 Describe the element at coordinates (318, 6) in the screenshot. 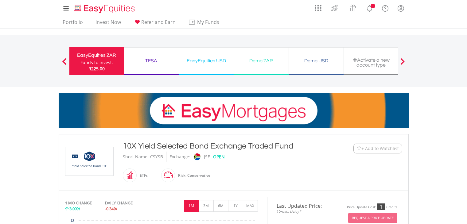

I see `a: AppsGrid` at that location.